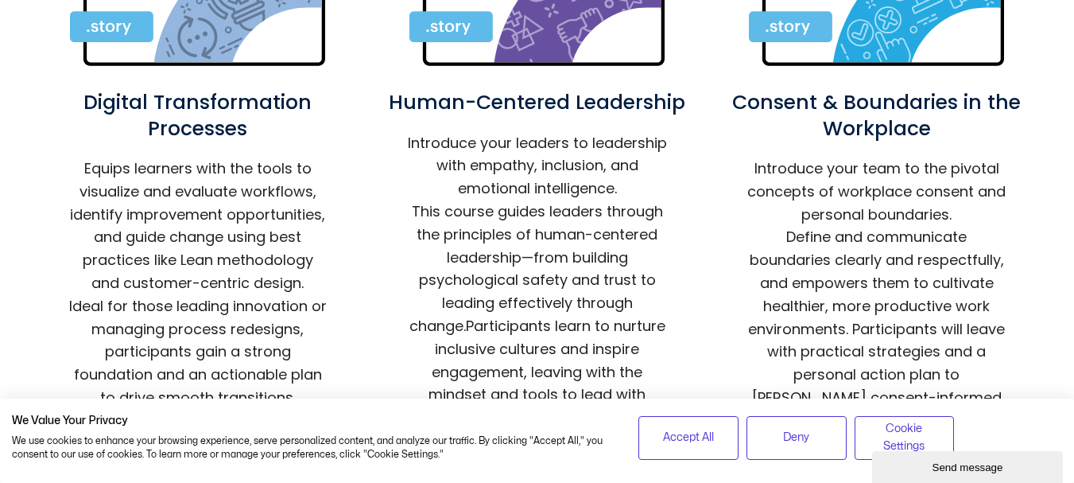 The image size is (1074, 483). I want to click on button: Adjust cookie preferences, so click(905, 437).